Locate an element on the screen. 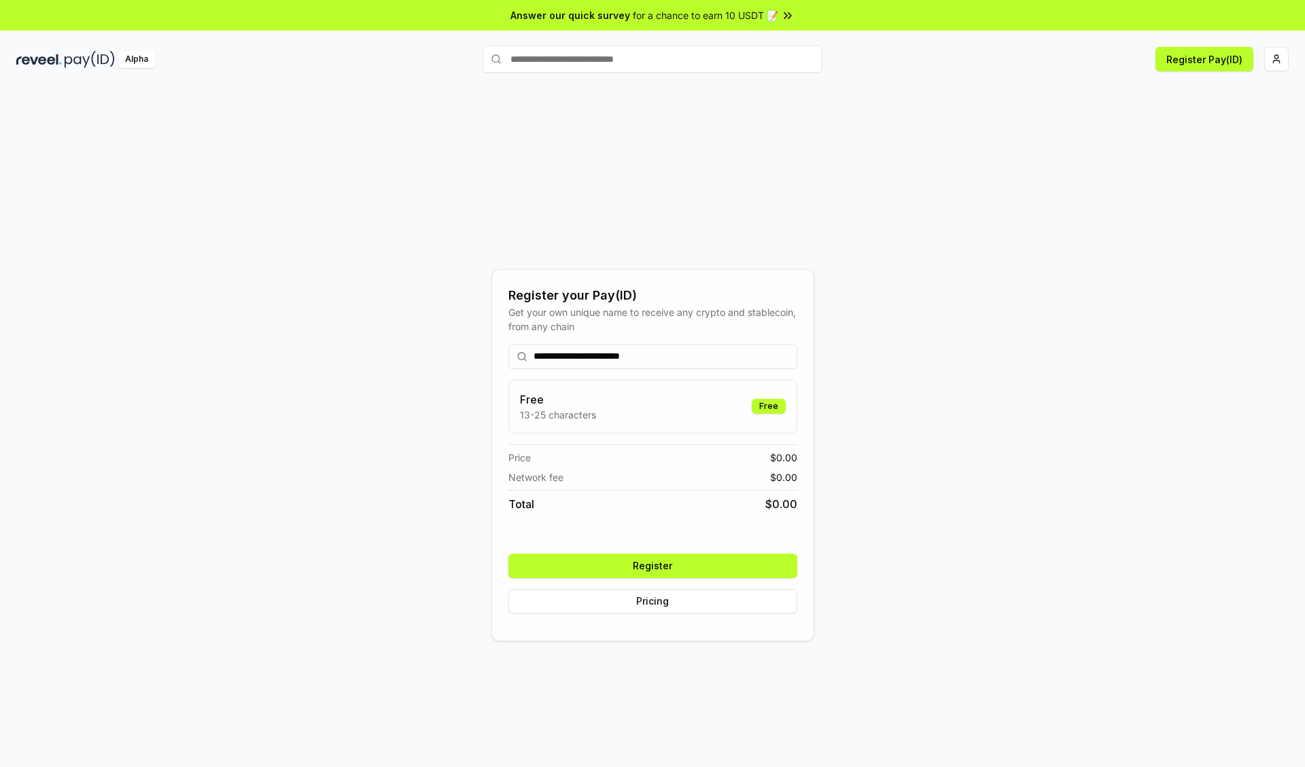 This screenshot has width=1305, height=767. div: Register your Pay(ID) is located at coordinates (652, 296).